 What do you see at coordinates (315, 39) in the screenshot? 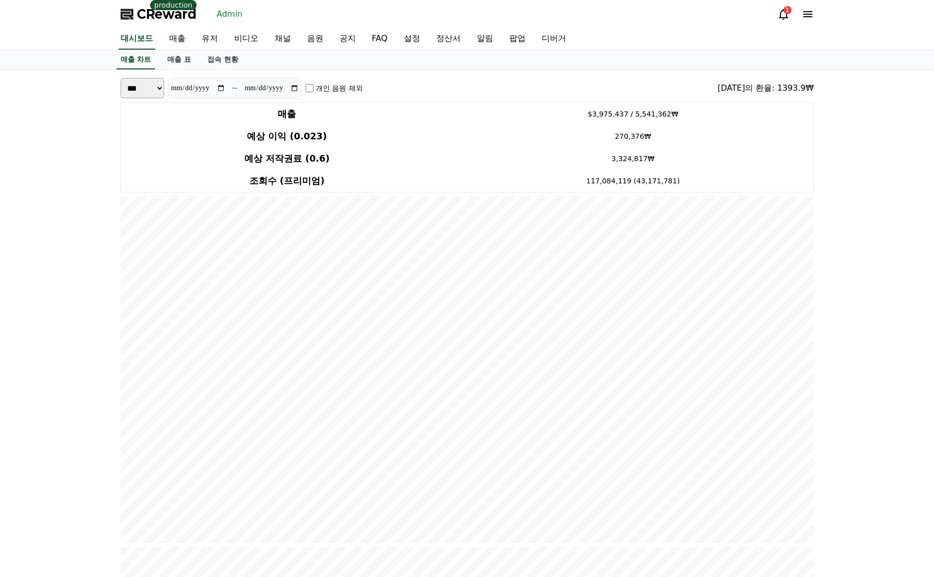
I see `a: 음원` at bounding box center [315, 39].